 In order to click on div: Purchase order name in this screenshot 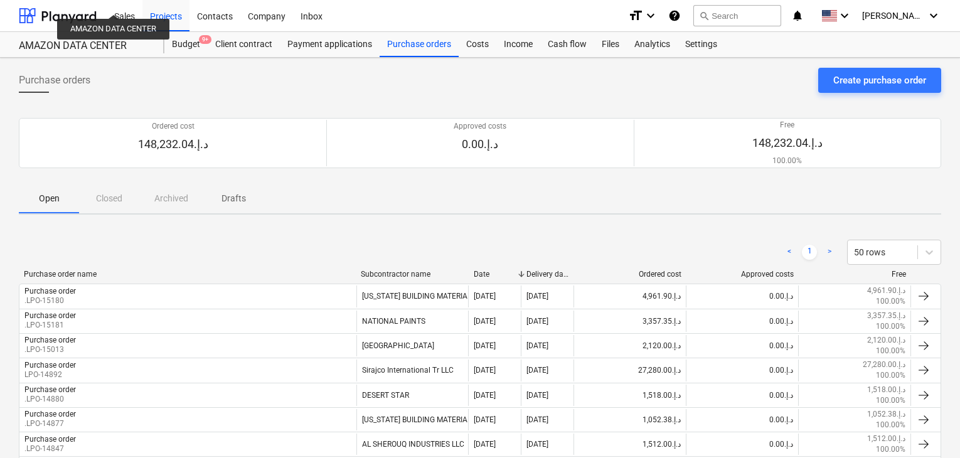, I will do `click(187, 274)`.